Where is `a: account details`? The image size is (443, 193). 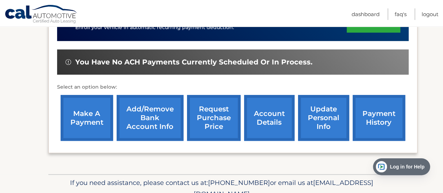 a: account details is located at coordinates (269, 118).